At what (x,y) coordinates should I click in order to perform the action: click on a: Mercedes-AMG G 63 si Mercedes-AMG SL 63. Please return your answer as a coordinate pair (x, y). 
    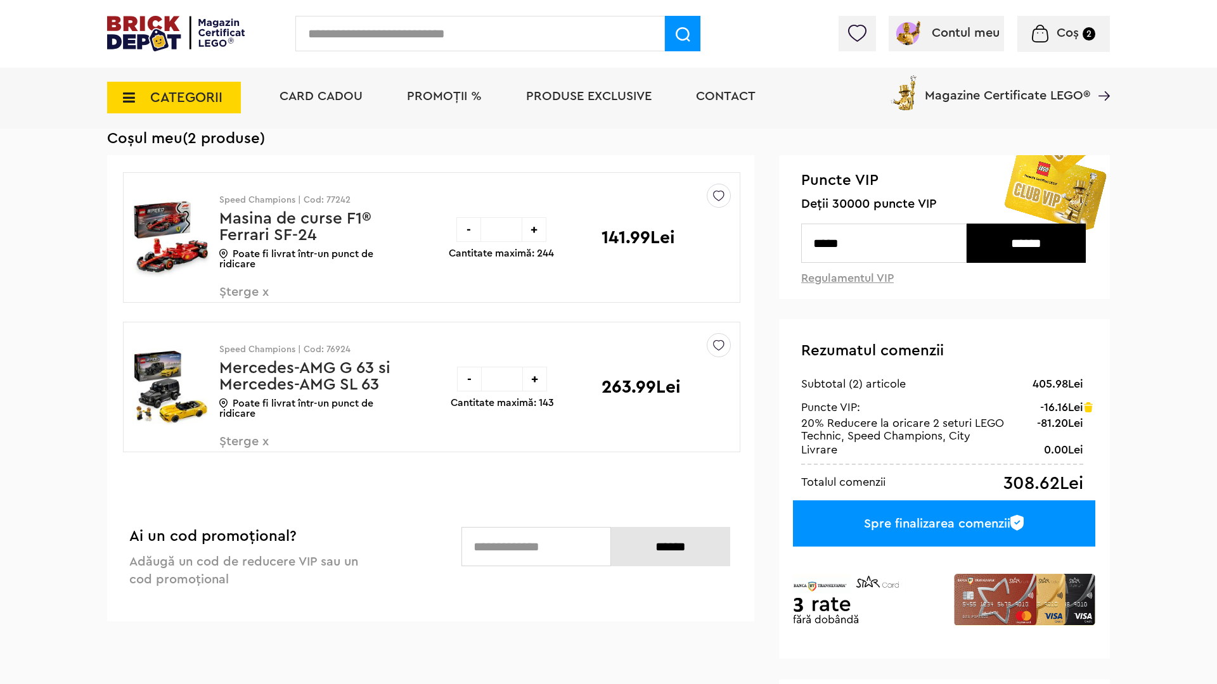
    Looking at the image, I should click on (305, 376).